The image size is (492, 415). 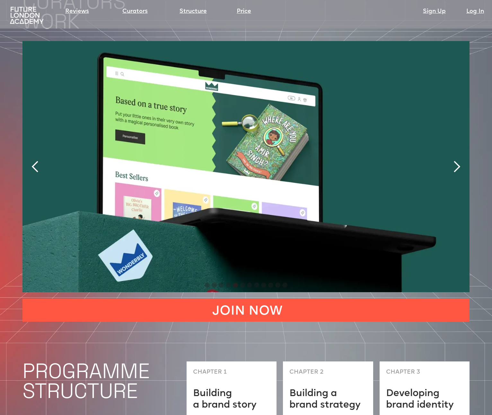 I want to click on a: Price, so click(x=244, y=12).